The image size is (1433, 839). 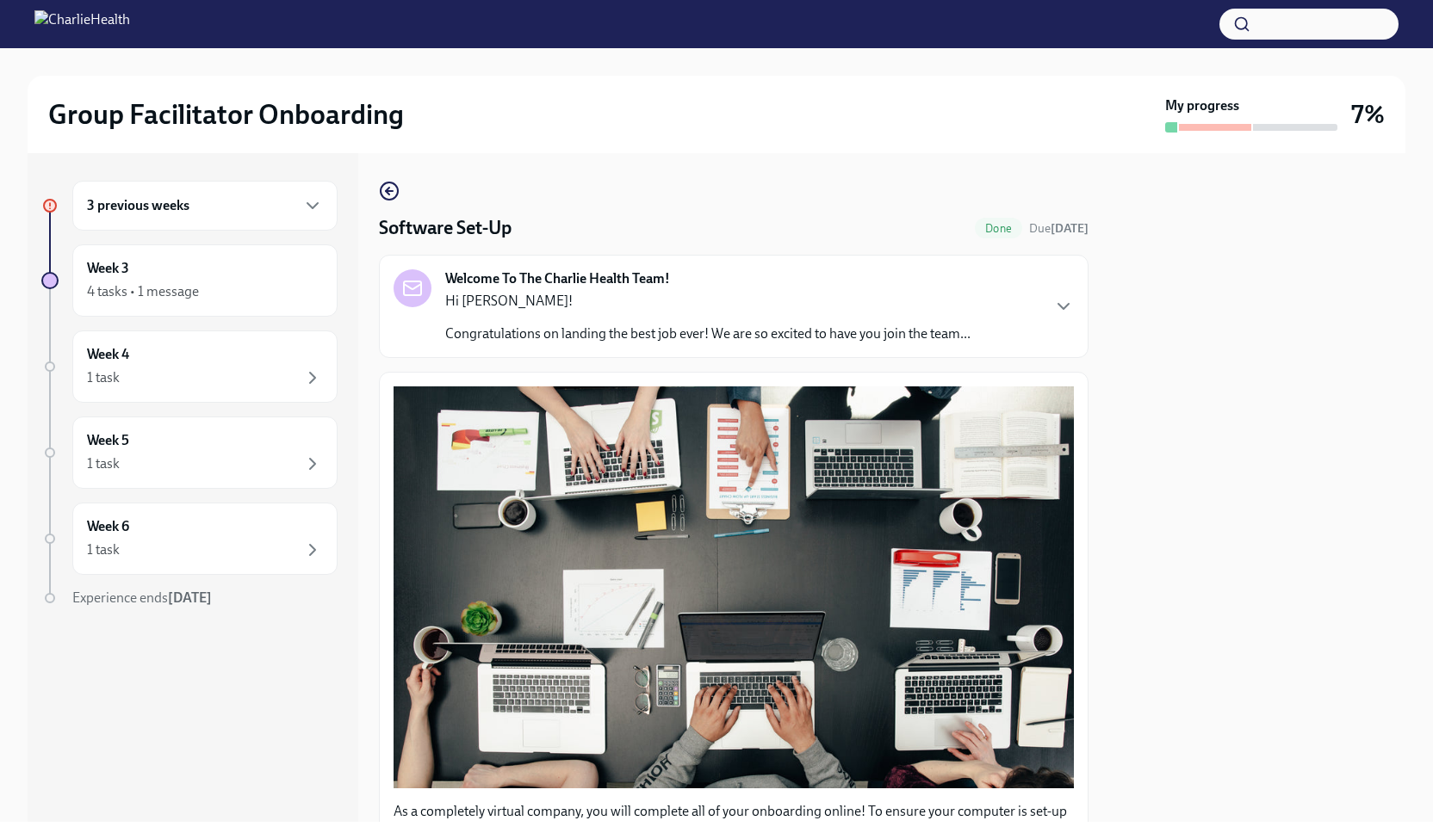 What do you see at coordinates (82, 24) in the screenshot?
I see `img: CharlieHealth` at bounding box center [82, 24].